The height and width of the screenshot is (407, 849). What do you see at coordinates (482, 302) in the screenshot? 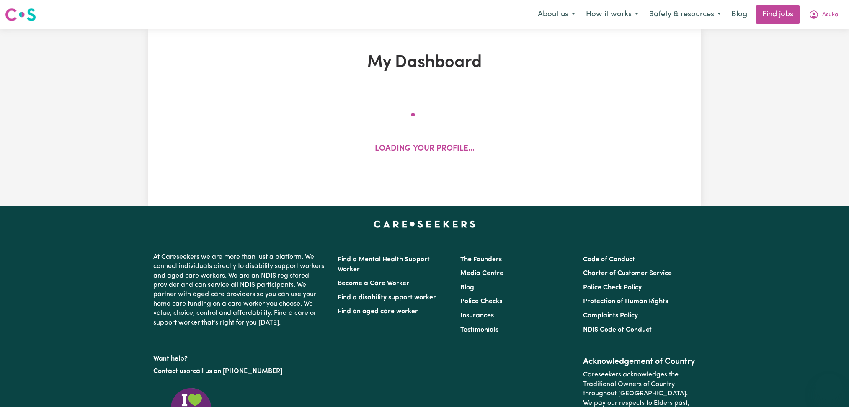
I see `a: Police Checks` at bounding box center [482, 302].